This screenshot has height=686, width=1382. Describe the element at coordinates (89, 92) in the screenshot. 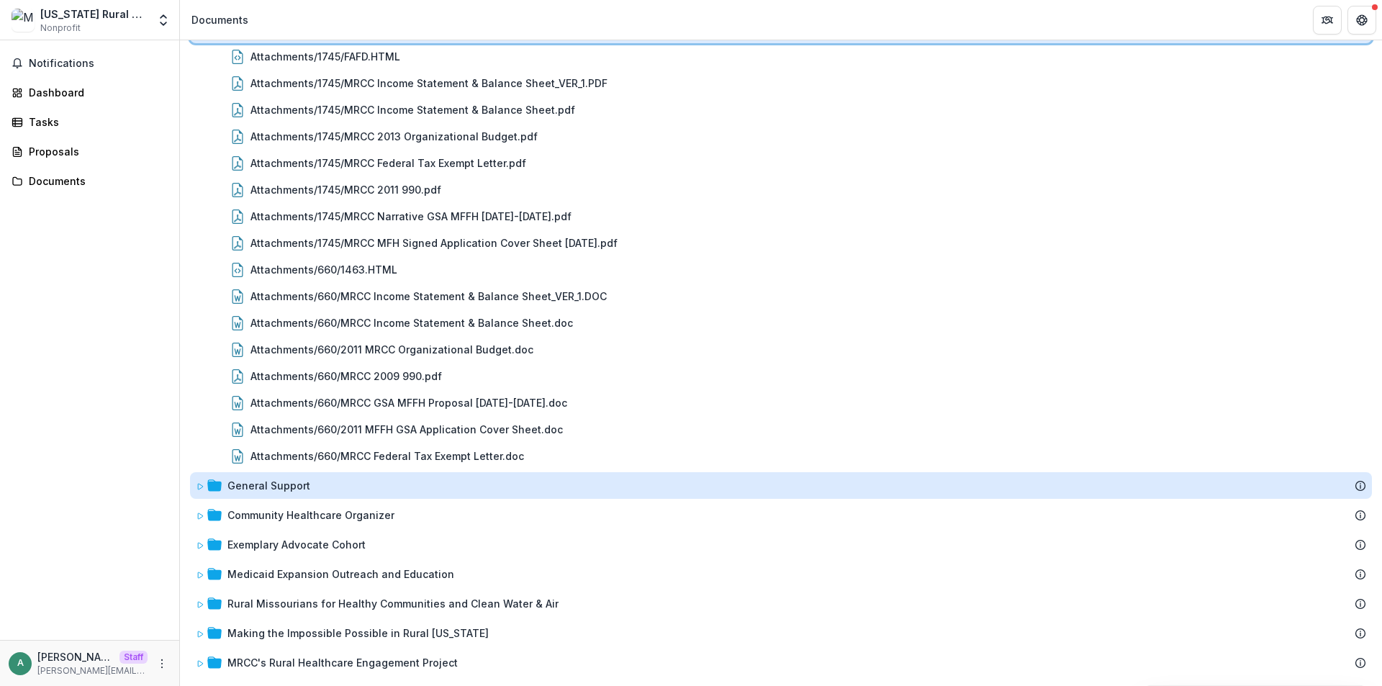

I see `a: Dashboard` at that location.